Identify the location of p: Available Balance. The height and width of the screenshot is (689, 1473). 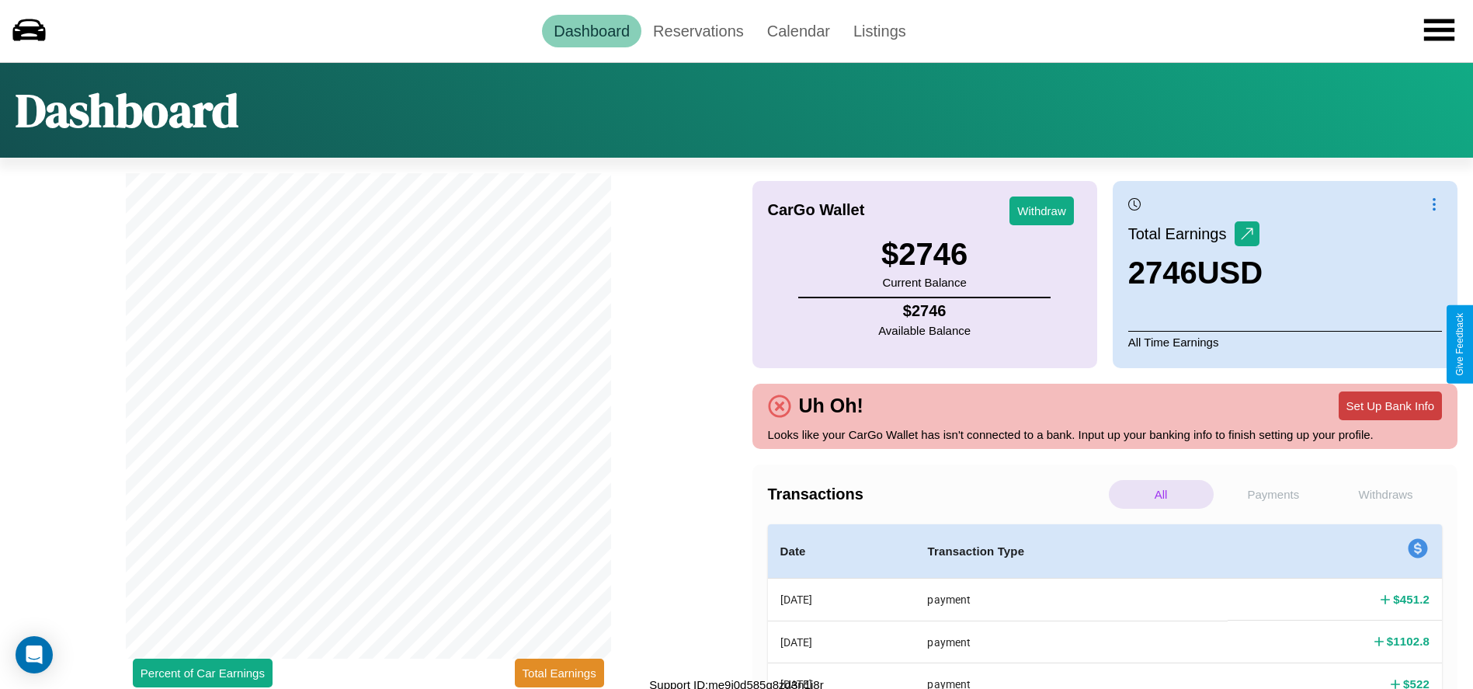
(924, 330).